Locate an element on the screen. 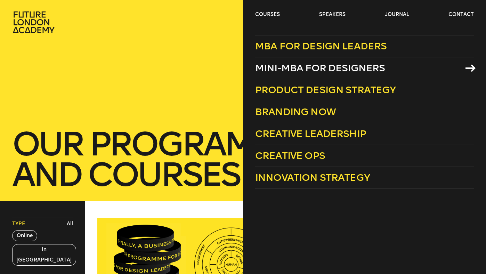  span: Product Design Strategy is located at coordinates (326, 90).